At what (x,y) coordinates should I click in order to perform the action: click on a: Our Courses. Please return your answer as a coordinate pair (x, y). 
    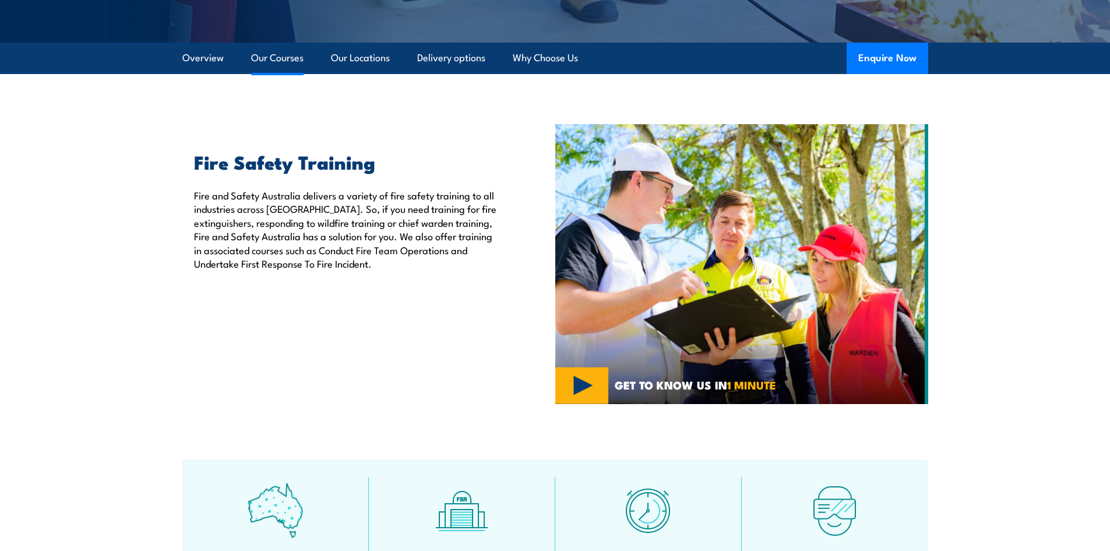
    Looking at the image, I should click on (277, 58).